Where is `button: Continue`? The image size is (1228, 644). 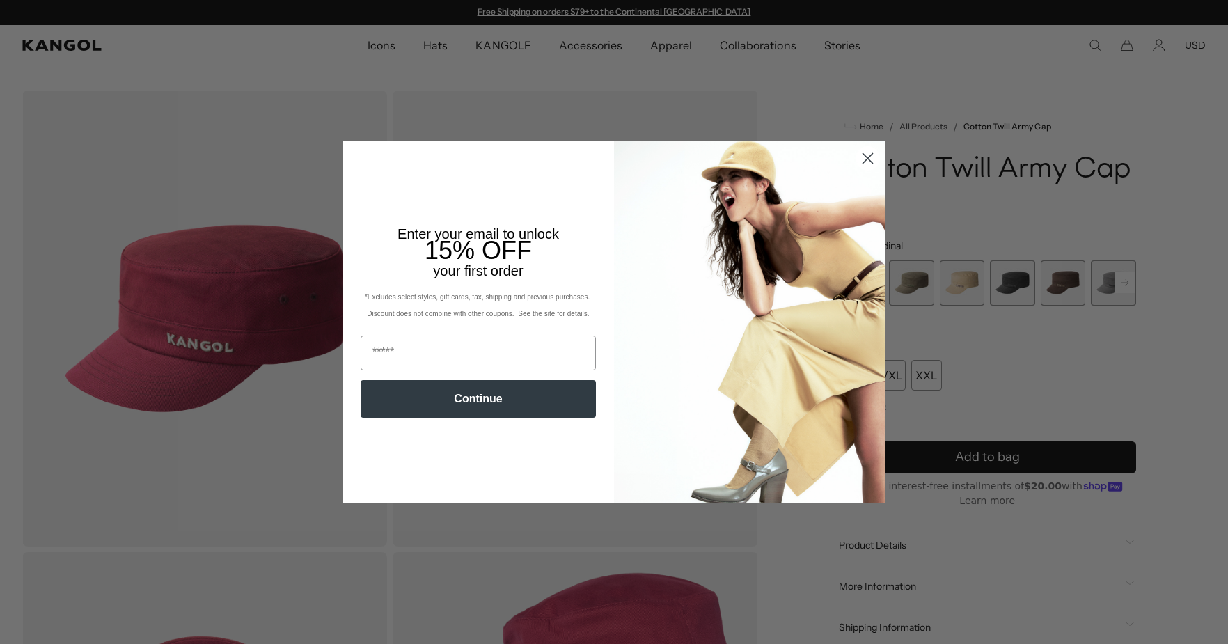
button: Continue is located at coordinates (478, 399).